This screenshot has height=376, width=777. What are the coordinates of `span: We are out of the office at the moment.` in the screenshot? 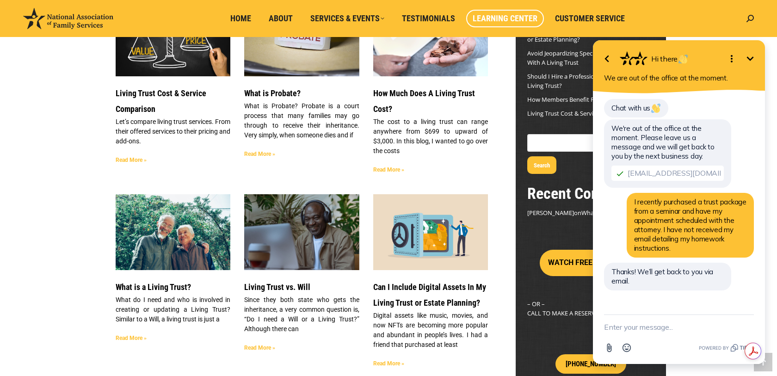 It's located at (85, 47).